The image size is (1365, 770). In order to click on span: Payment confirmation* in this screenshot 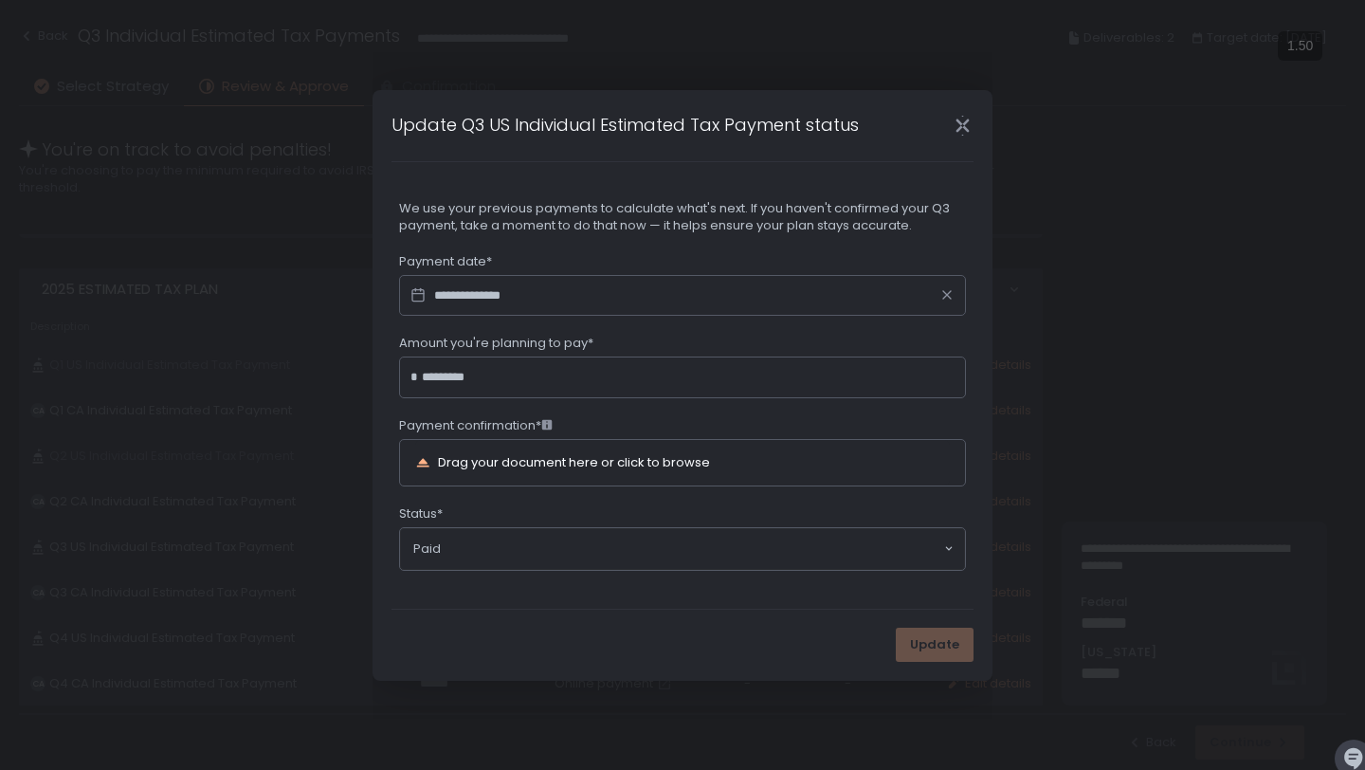, I will do `click(476, 426)`.